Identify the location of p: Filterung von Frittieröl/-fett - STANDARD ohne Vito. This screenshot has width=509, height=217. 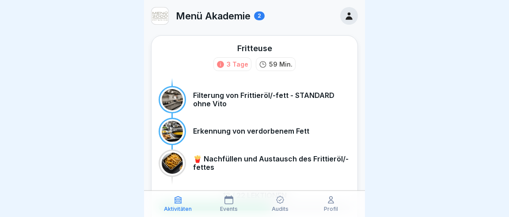
(272, 100).